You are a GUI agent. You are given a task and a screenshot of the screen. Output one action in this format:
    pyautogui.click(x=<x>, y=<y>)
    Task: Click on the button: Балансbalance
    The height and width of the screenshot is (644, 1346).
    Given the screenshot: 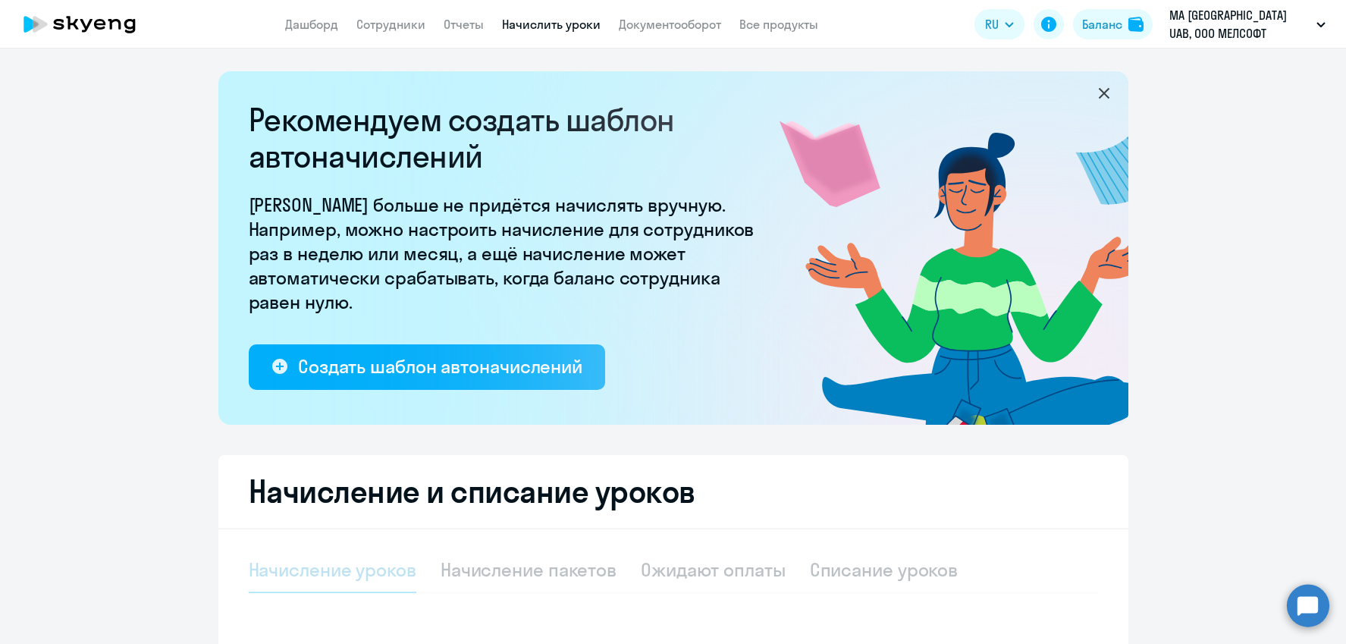 What is the action you would take?
    pyautogui.click(x=1112, y=24)
    